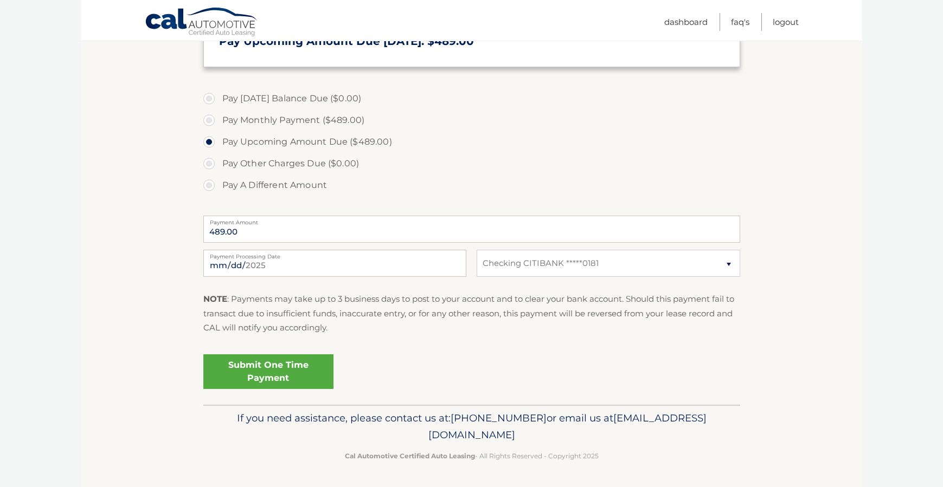 The width and height of the screenshot is (943, 487). I want to click on label: Pay Other Charges Due ($0.00), so click(472, 164).